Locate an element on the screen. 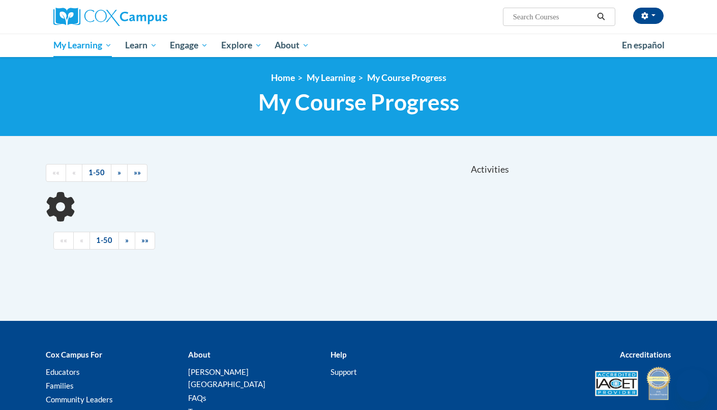 The image size is (717, 410). span: My Learning is located at coordinates (82, 45).